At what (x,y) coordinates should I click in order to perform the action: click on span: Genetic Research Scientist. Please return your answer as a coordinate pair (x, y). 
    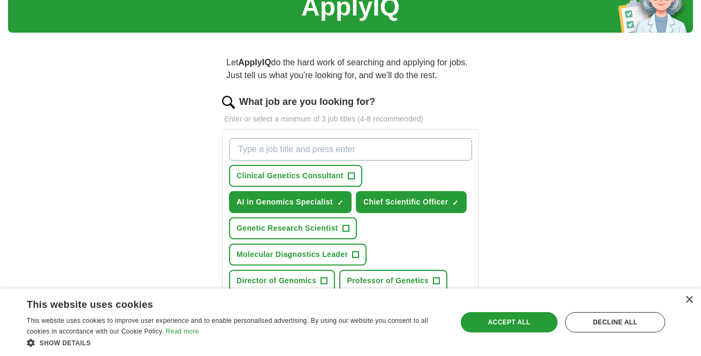
    Looking at the image, I should click on (287, 228).